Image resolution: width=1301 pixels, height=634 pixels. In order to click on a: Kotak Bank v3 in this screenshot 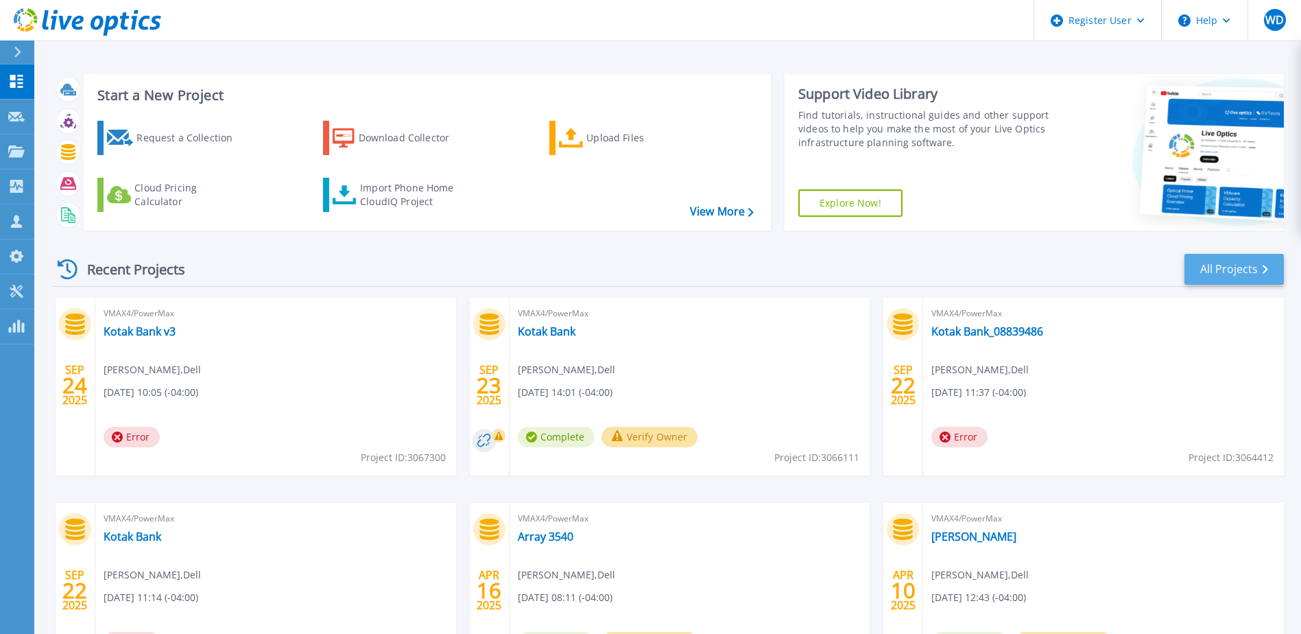, I will do `click(139, 331)`.